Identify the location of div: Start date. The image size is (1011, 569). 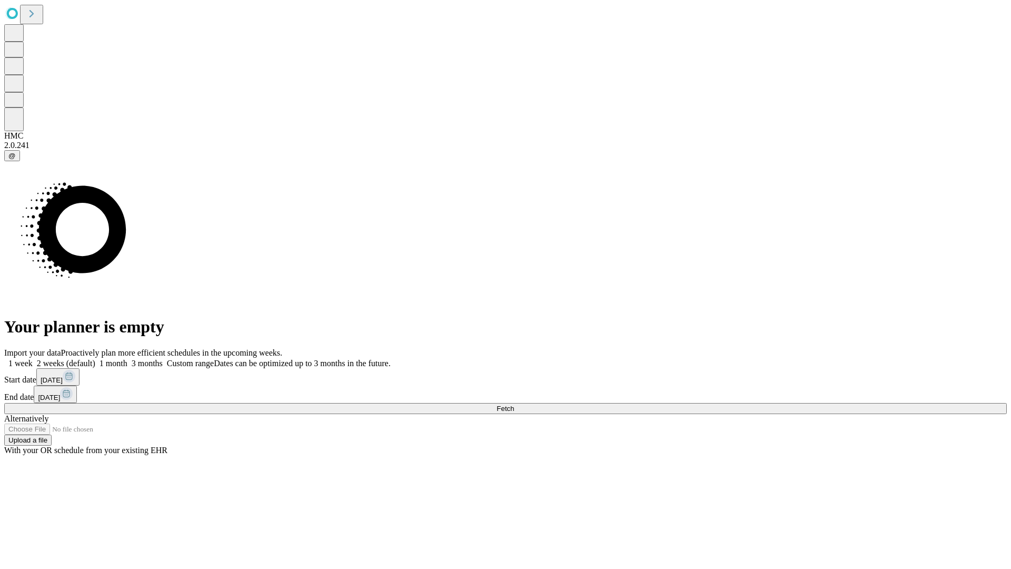
(506, 377).